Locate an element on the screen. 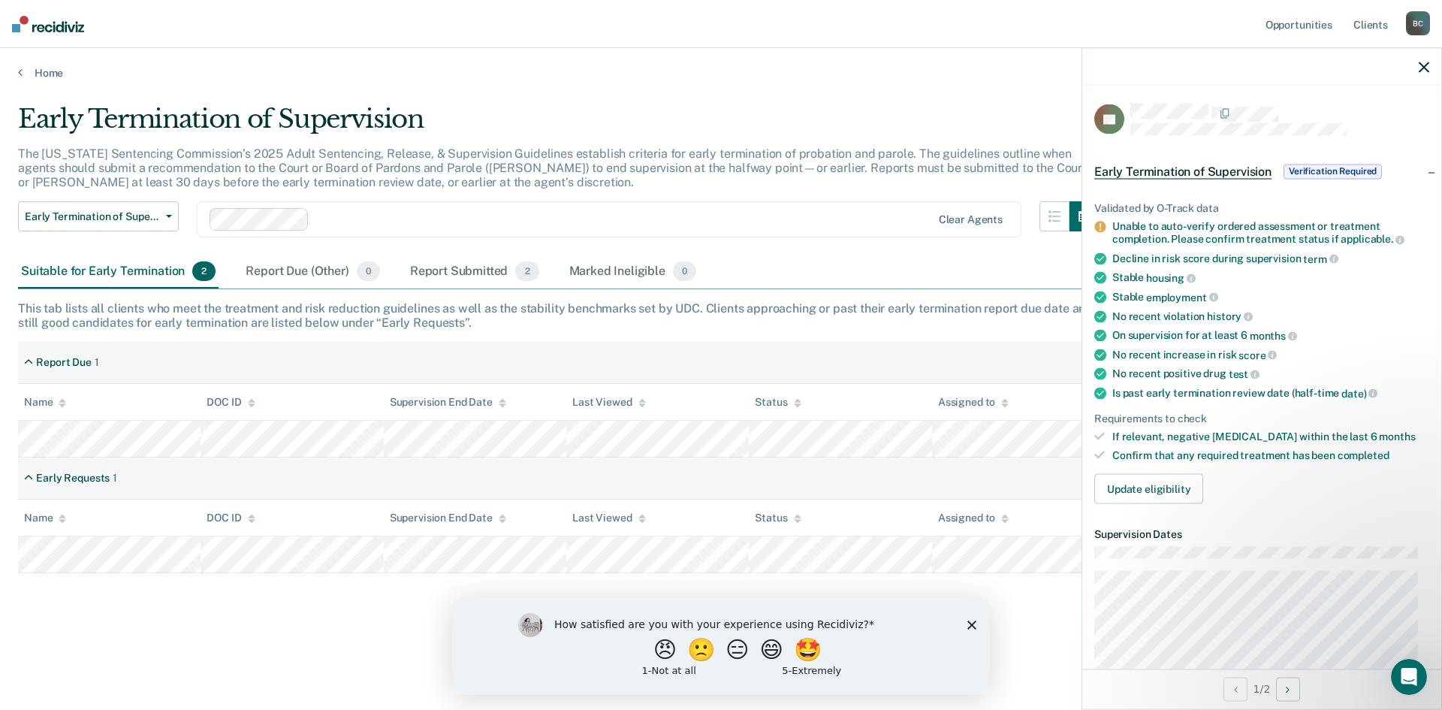  div: Report Submitted is located at coordinates (475, 272).